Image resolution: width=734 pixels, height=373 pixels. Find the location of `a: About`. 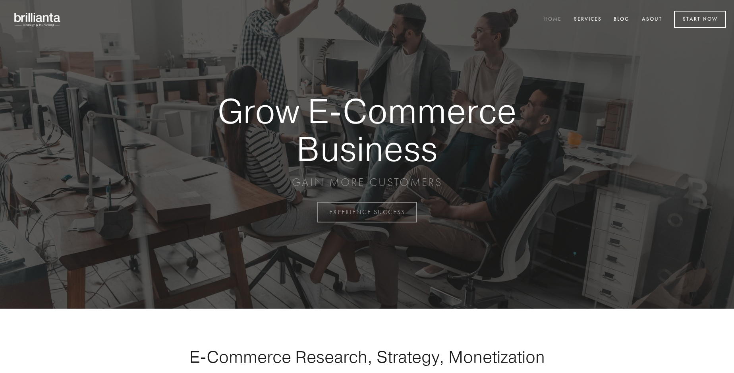

a: About is located at coordinates (651, 19).